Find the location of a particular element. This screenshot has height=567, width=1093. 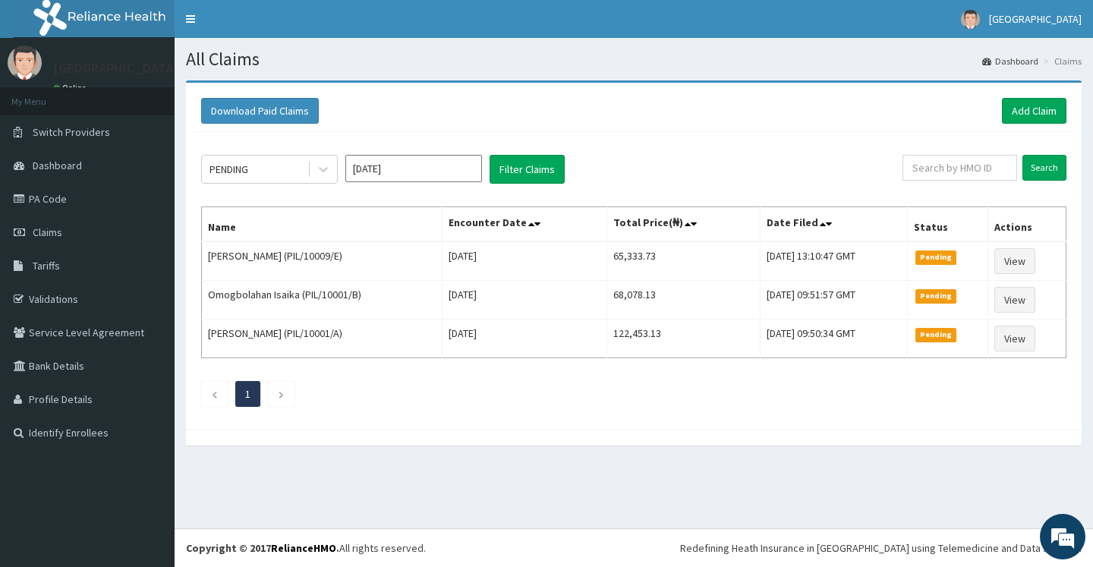

strong: Copyright © 2017 . is located at coordinates (263, 548).